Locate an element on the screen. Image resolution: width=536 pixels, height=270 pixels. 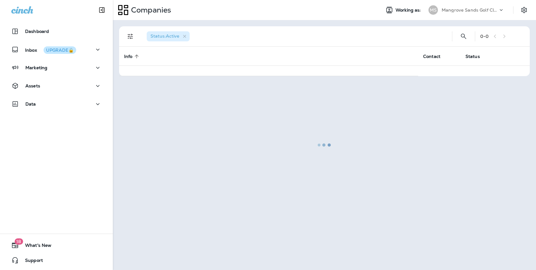
span: Support is located at coordinates (31, 262).